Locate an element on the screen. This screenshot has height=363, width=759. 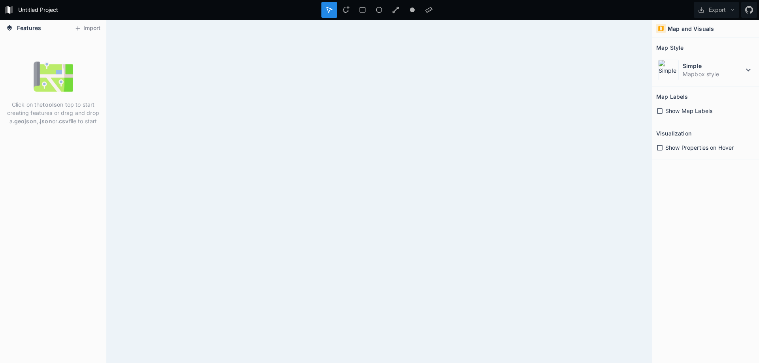
dt: Simple is located at coordinates (713, 66).